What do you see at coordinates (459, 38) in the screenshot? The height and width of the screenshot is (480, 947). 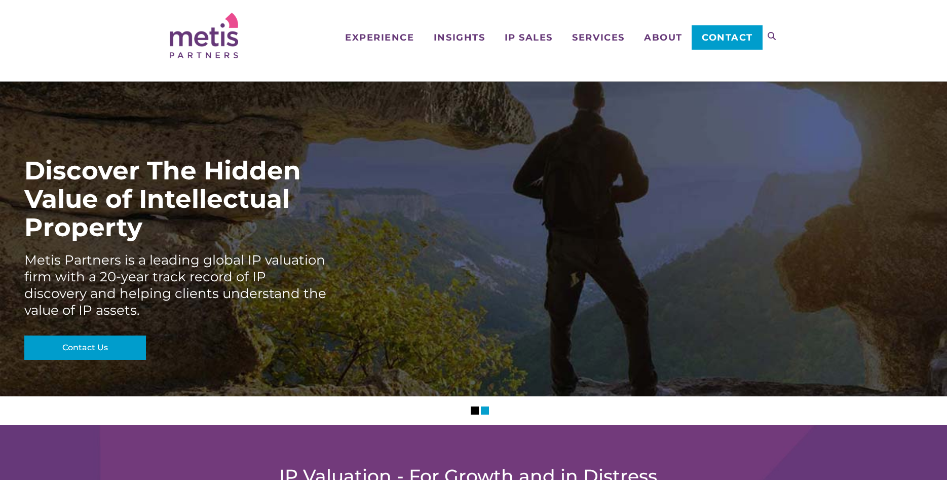 I see `span: Insights` at bounding box center [459, 38].